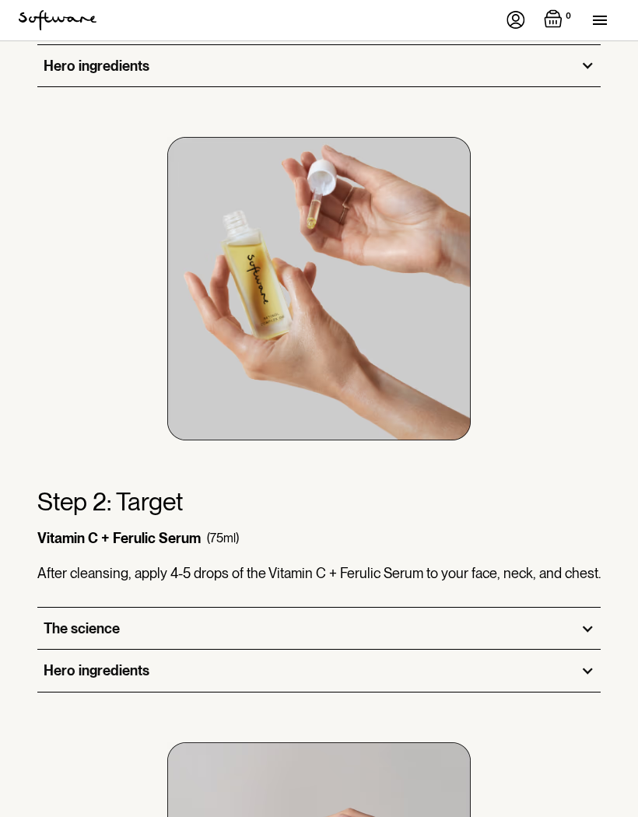 The image size is (638, 817). What do you see at coordinates (58, 20) in the screenshot?
I see `a: home` at bounding box center [58, 20].